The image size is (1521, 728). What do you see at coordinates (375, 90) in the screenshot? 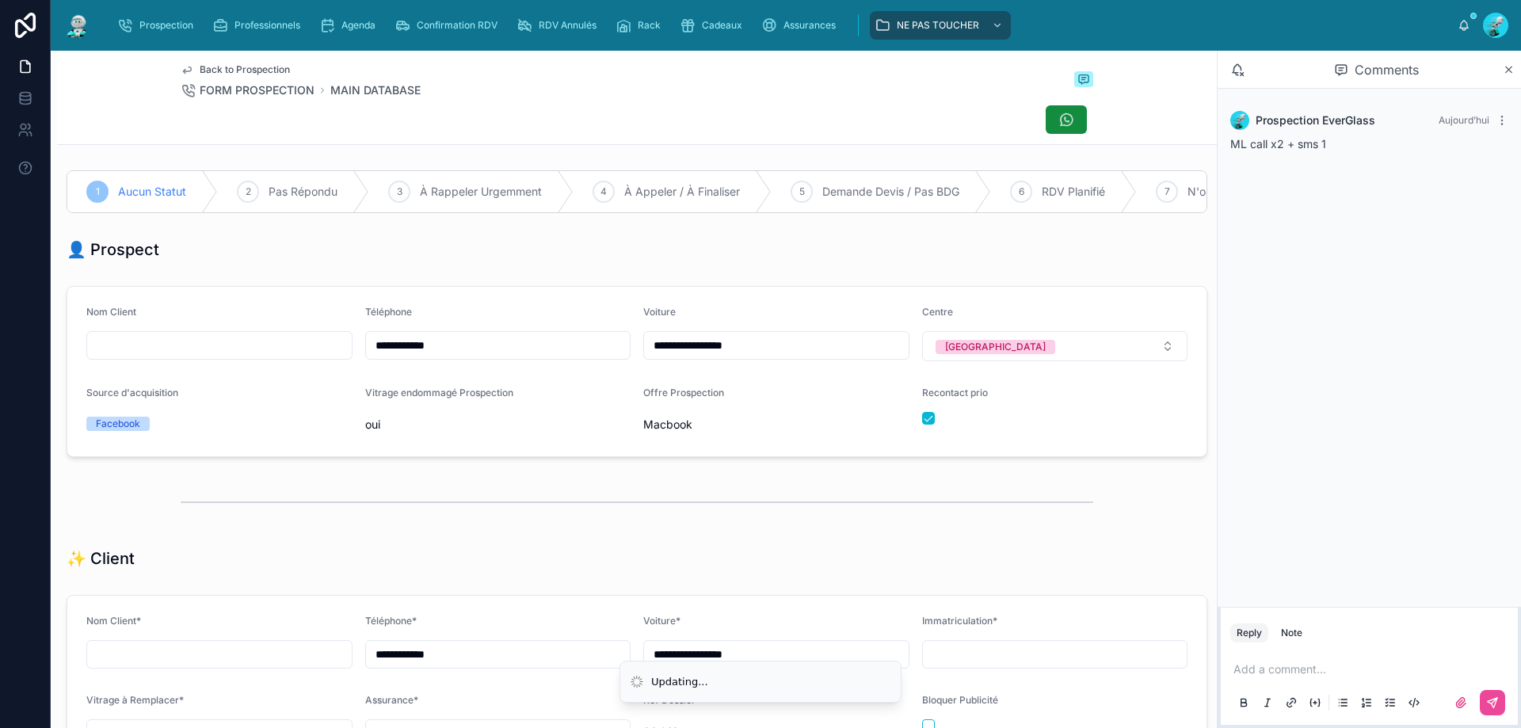
I see `span: MAIN DATABASE` at bounding box center [375, 90].